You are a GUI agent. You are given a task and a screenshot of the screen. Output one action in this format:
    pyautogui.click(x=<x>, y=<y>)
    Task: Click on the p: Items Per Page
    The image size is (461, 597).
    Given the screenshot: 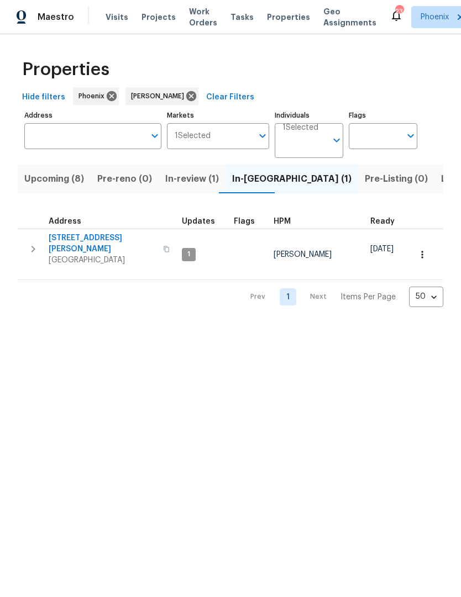 What is the action you would take?
    pyautogui.click(x=368, y=298)
    